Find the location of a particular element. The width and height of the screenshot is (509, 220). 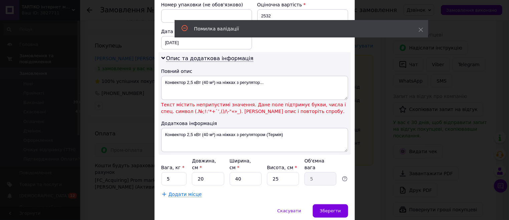

div: Оціночна вартість is located at coordinates (303, 5).